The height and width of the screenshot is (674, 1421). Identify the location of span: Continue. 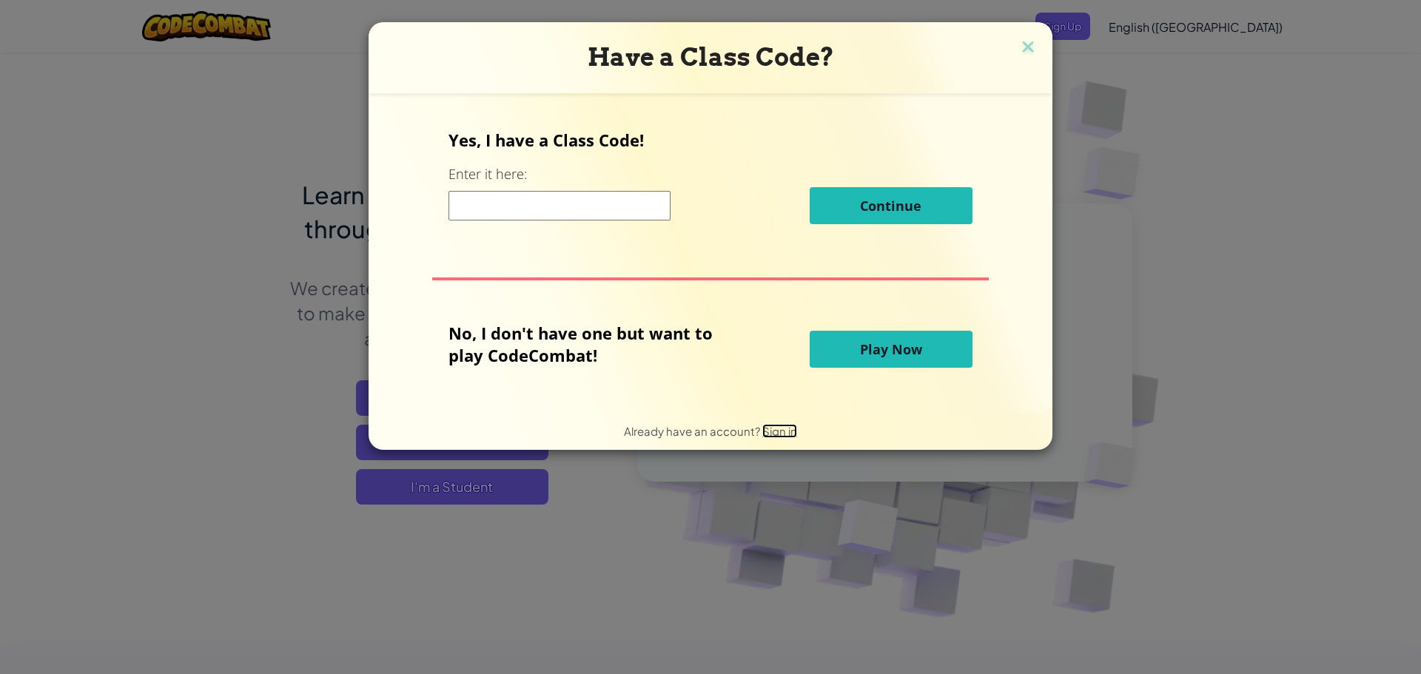
(890, 206).